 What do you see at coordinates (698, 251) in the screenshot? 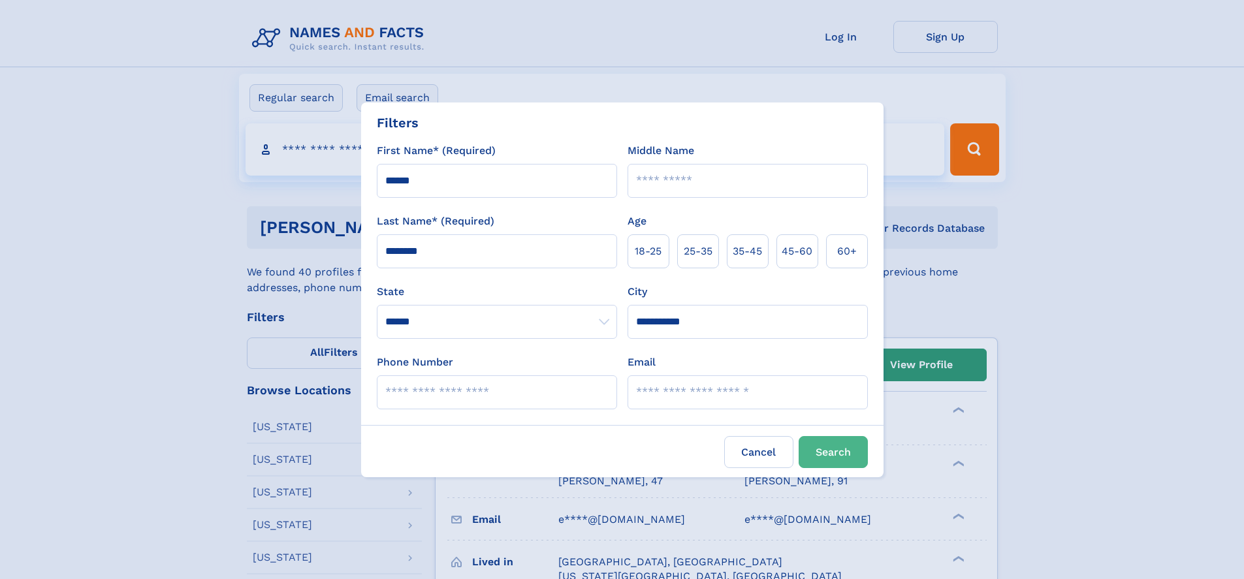
I see `span: 25‑35` at bounding box center [698, 251].